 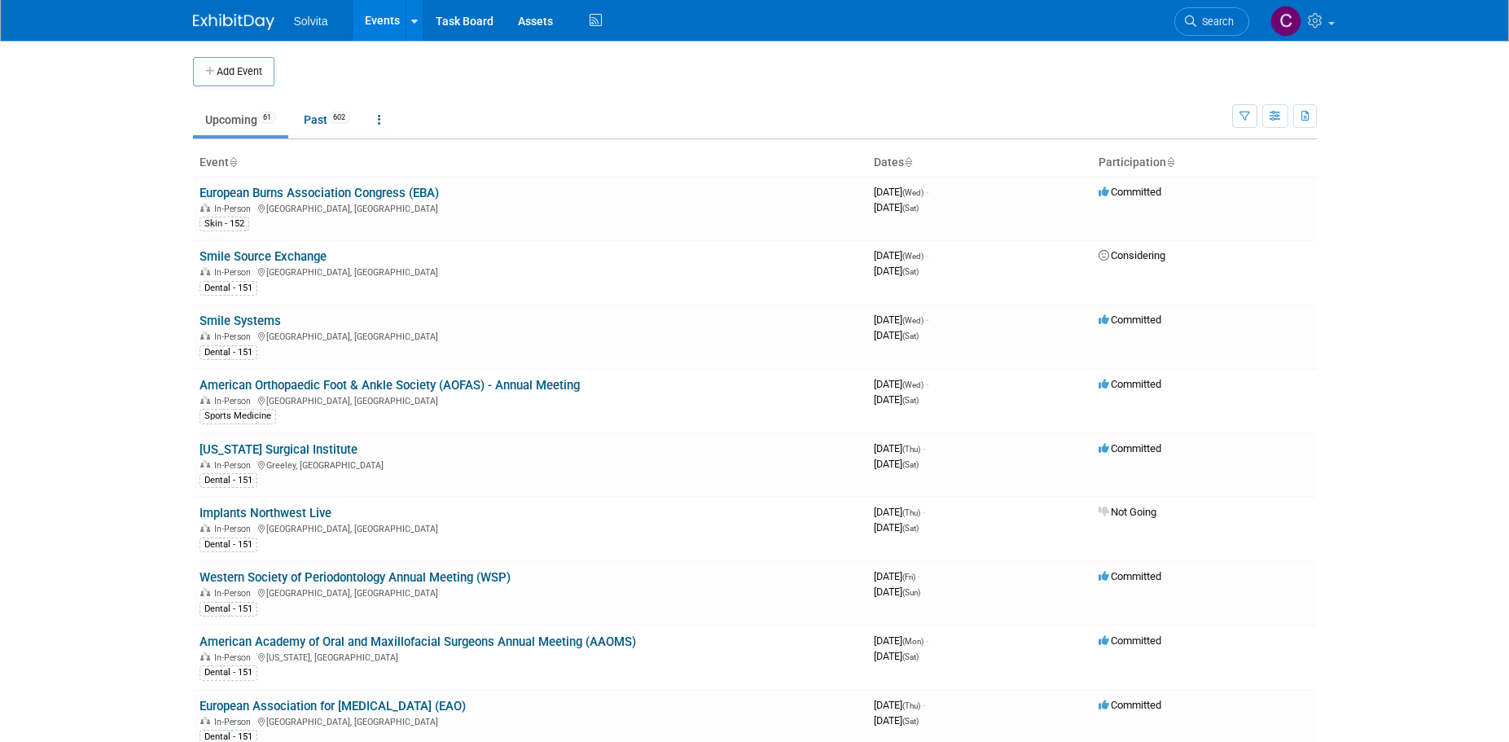 I want to click on a: Western Society of Periodontology Annual Meeting (WSP), so click(x=355, y=577).